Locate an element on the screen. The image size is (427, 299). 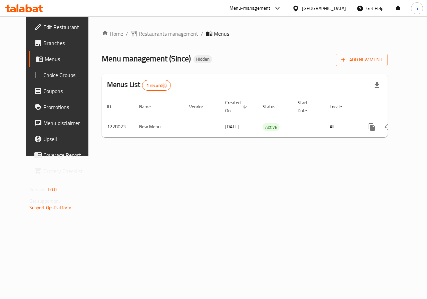
span: Choice Groups is located at coordinates (68, 75).